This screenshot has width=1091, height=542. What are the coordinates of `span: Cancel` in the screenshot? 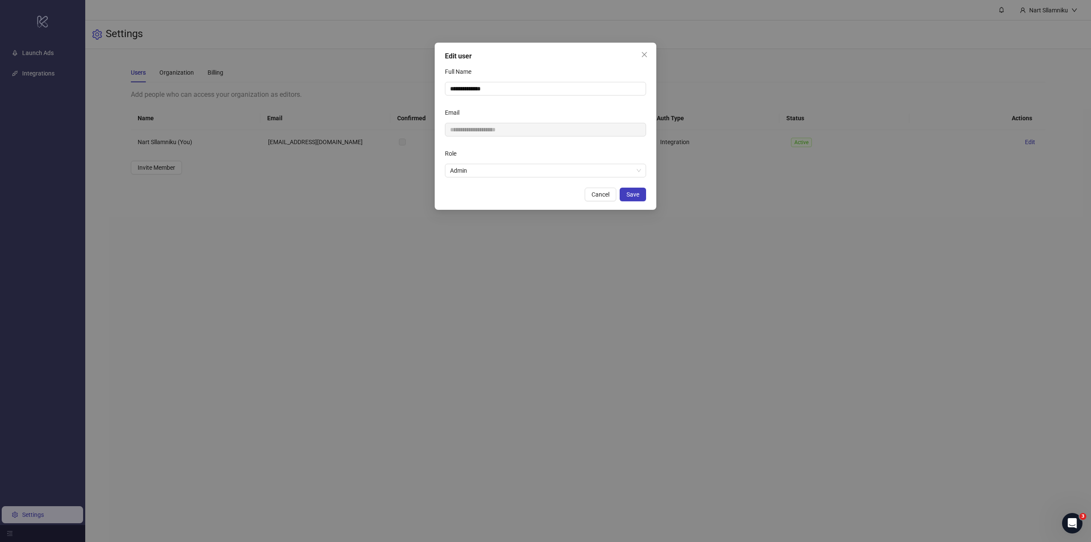 It's located at (600, 194).